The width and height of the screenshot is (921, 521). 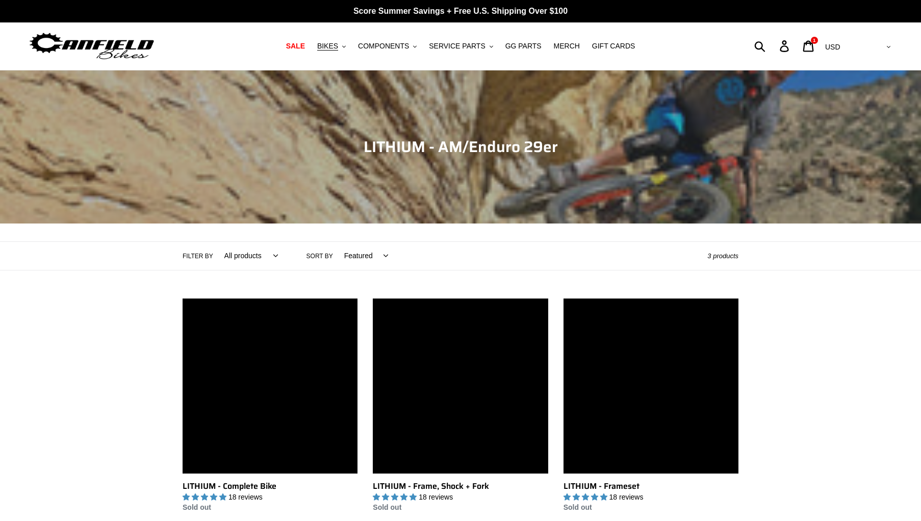 What do you see at coordinates (295, 46) in the screenshot?
I see `a: SALE` at bounding box center [295, 46].